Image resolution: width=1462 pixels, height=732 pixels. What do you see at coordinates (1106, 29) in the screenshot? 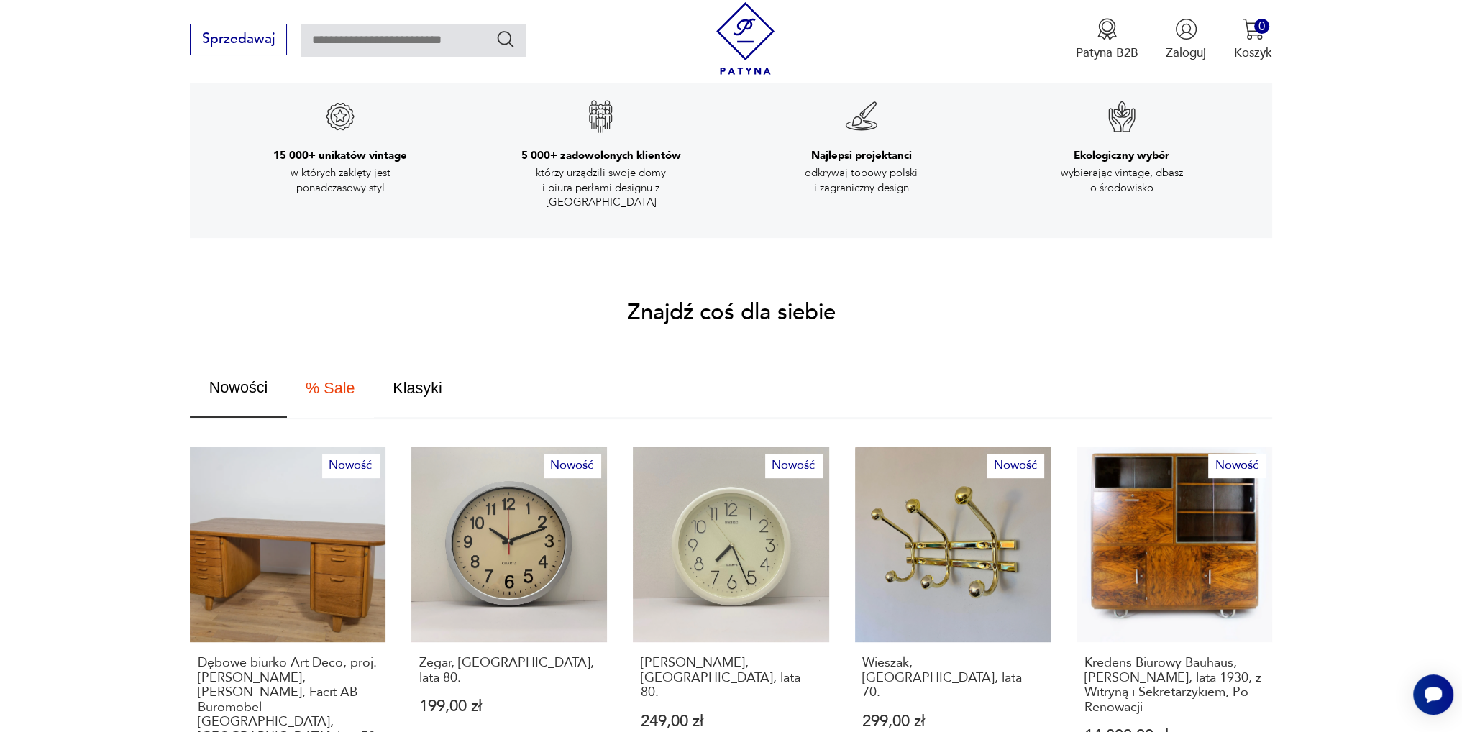
I see `img: Ikona medalu` at bounding box center [1106, 29].